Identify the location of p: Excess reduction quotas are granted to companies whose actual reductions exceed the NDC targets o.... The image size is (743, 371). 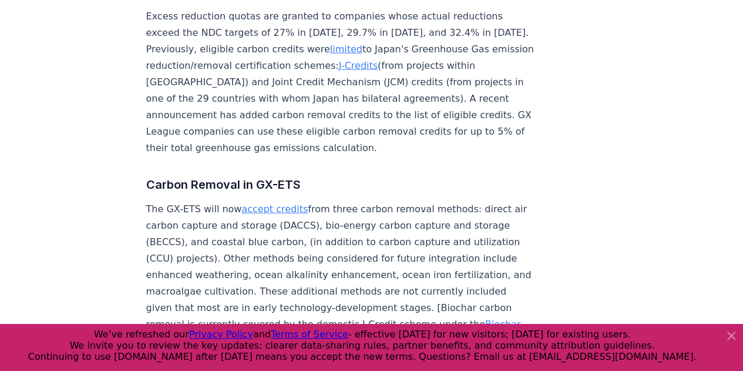
(341, 82).